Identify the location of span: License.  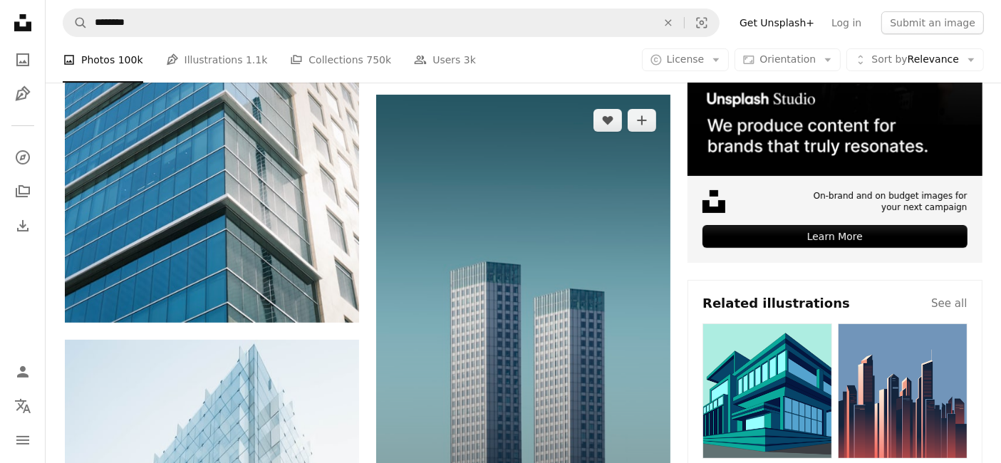
(686, 59).